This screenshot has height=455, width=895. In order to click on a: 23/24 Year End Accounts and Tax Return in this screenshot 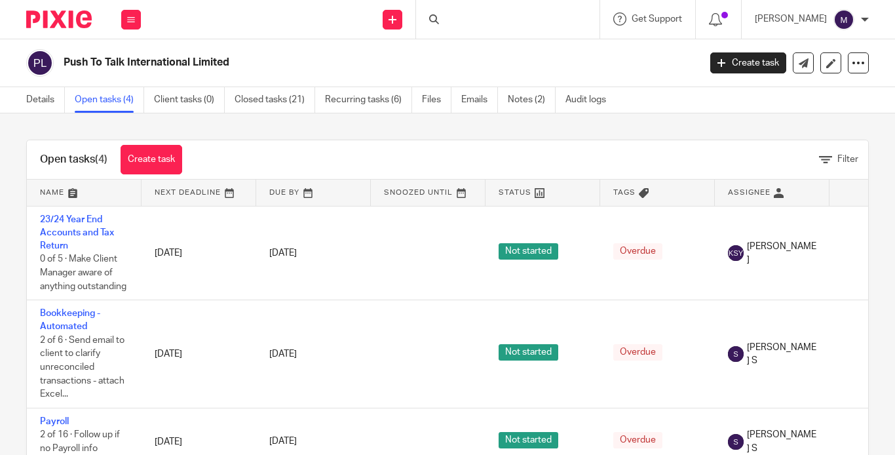, I will do `click(77, 233)`.